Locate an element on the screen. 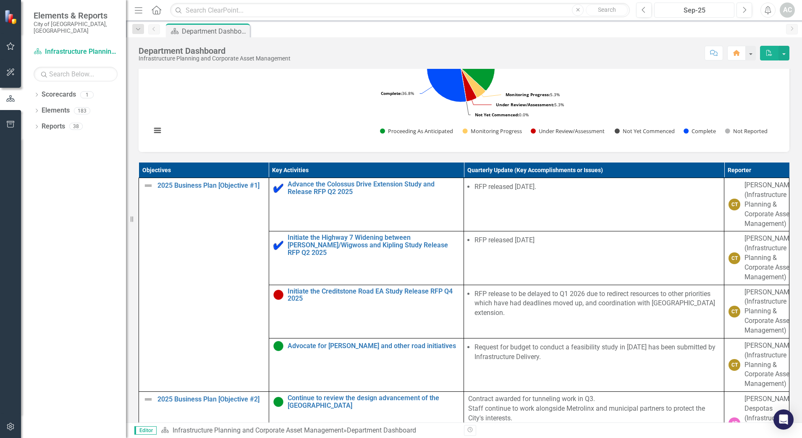  button: Sep-25 is located at coordinates (694, 10).